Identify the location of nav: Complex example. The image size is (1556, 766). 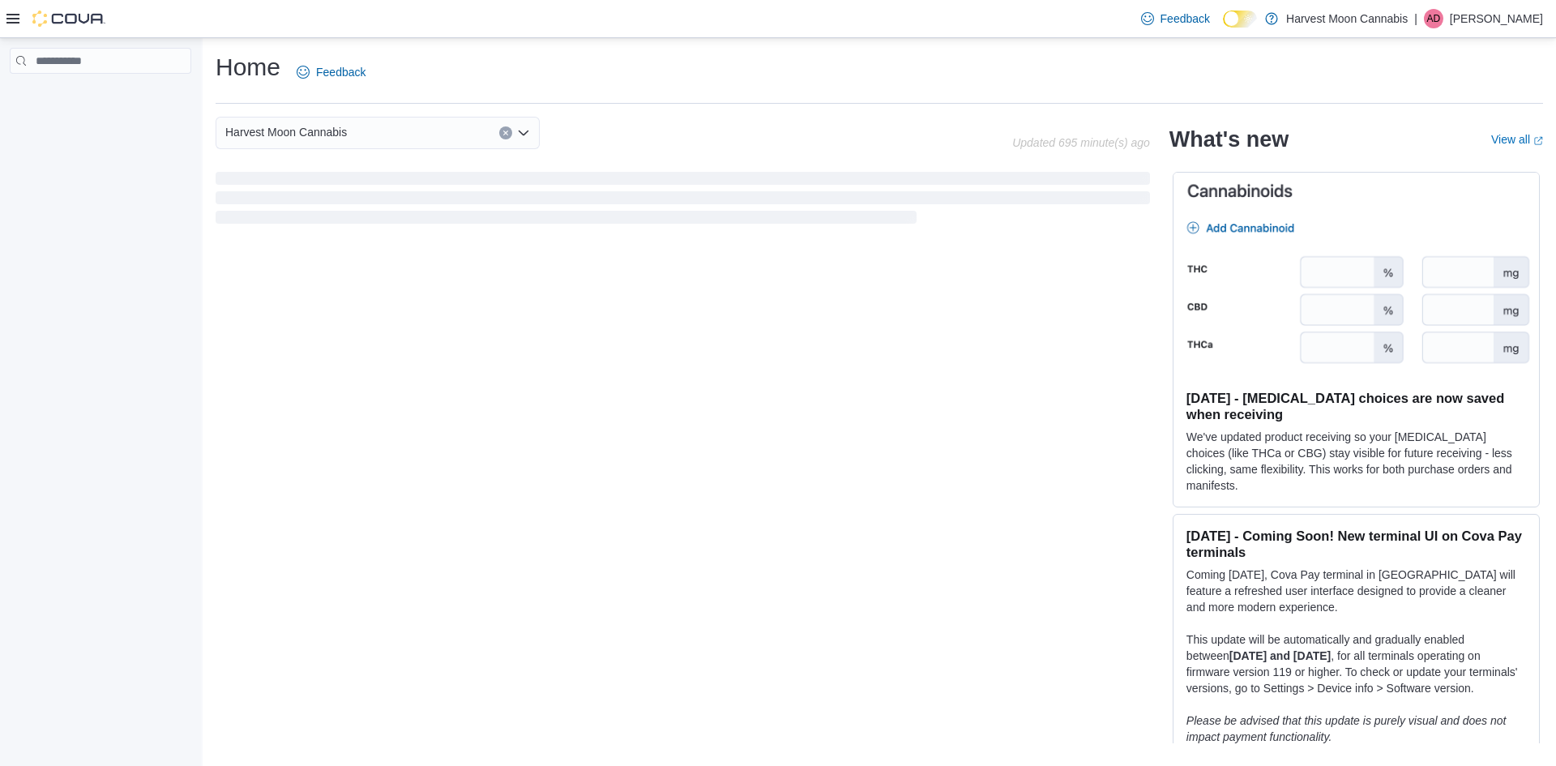
(101, 96).